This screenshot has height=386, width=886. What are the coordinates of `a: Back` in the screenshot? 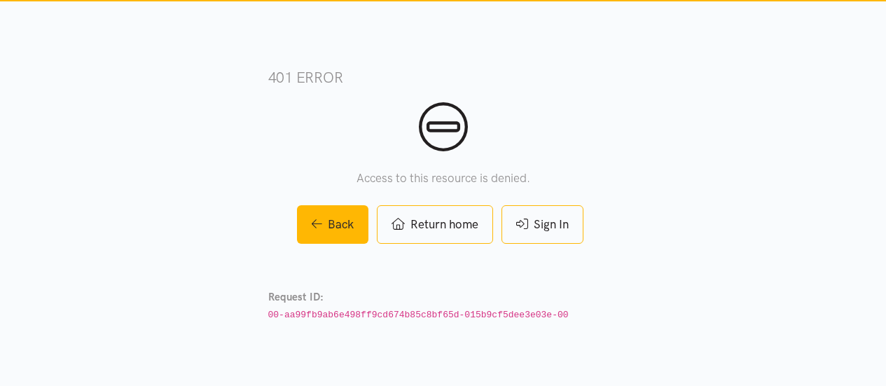 It's located at (333, 224).